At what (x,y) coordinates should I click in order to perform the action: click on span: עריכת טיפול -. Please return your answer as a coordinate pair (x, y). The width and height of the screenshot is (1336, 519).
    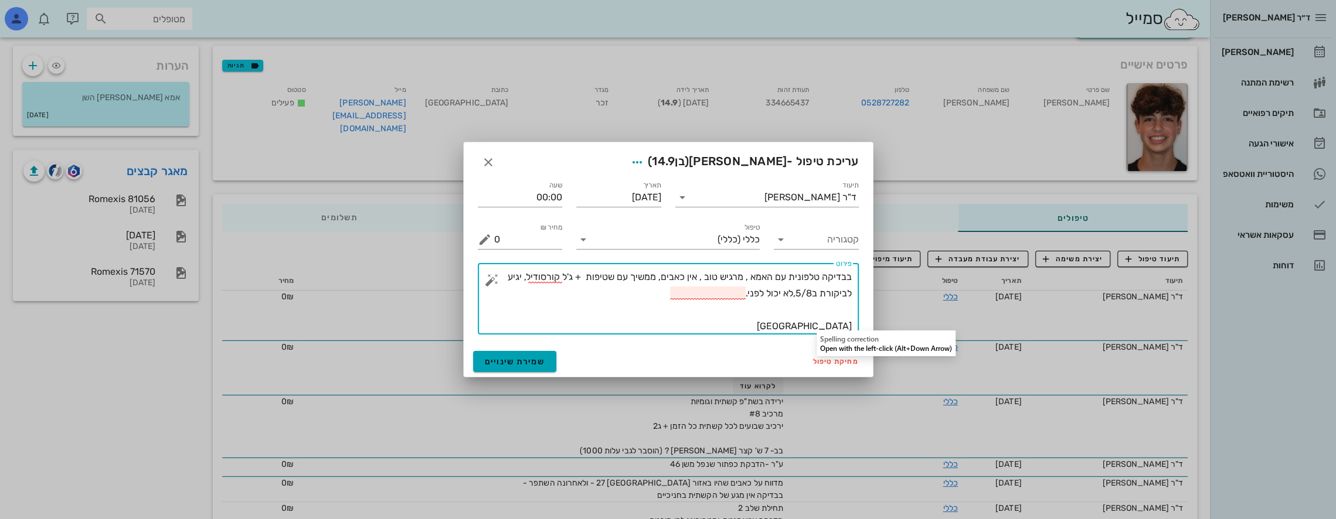
    Looking at the image, I should click on (743, 162).